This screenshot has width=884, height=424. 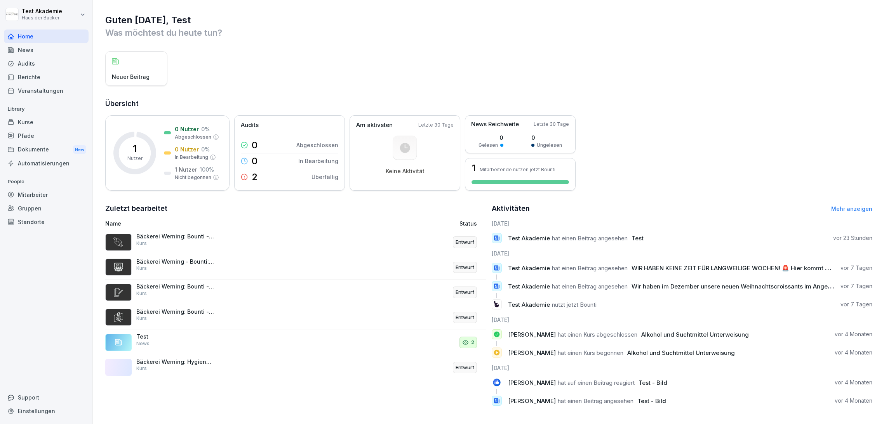 What do you see at coordinates (226, 223) in the screenshot?
I see `p: Name` at bounding box center [226, 223].